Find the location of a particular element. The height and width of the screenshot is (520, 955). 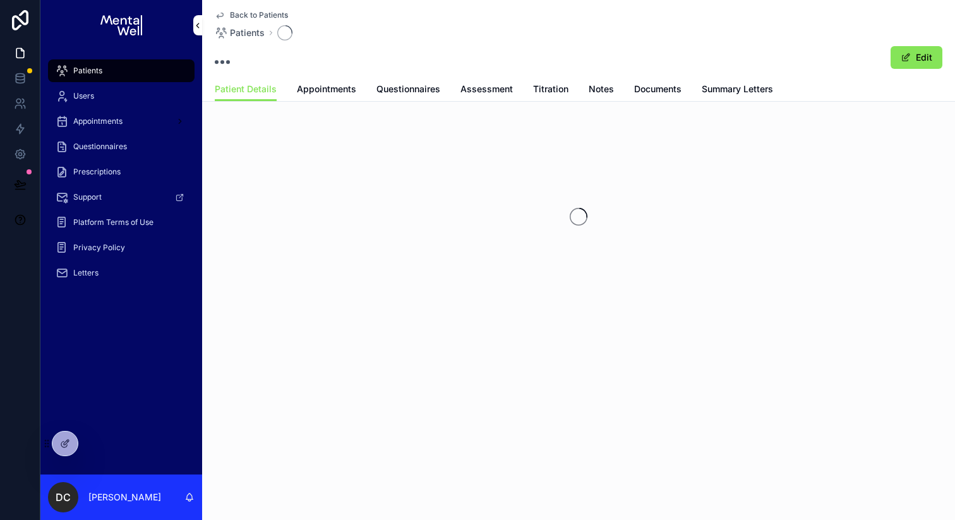

span: Back to Patients is located at coordinates (259, 15).